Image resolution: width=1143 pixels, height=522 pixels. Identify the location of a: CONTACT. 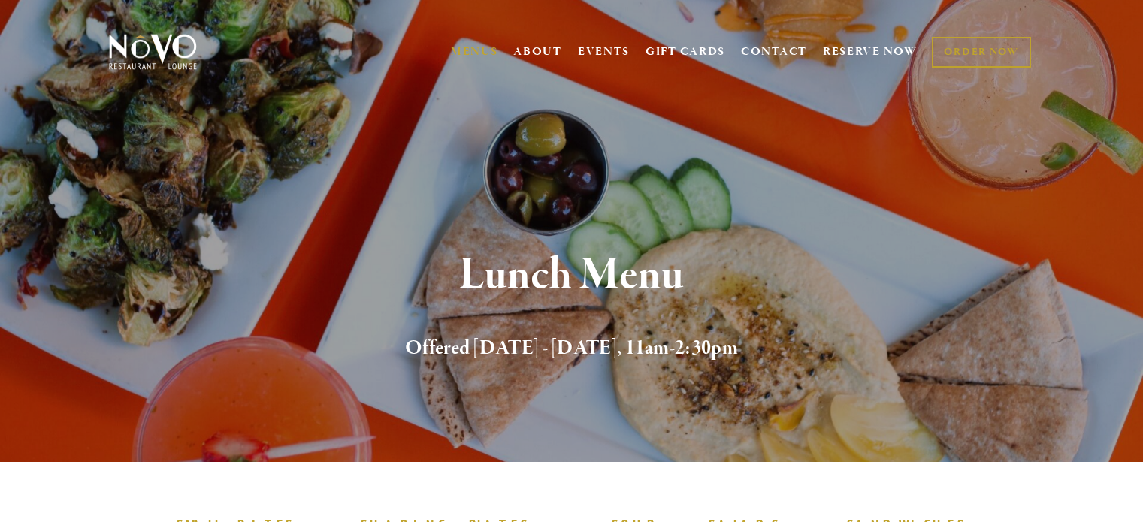
(774, 52).